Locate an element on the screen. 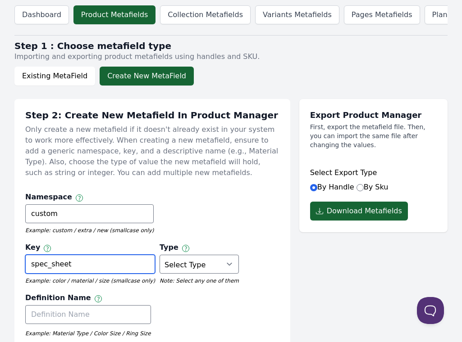 This screenshot has height=342, width=462. input: By Handle is located at coordinates (314, 188).